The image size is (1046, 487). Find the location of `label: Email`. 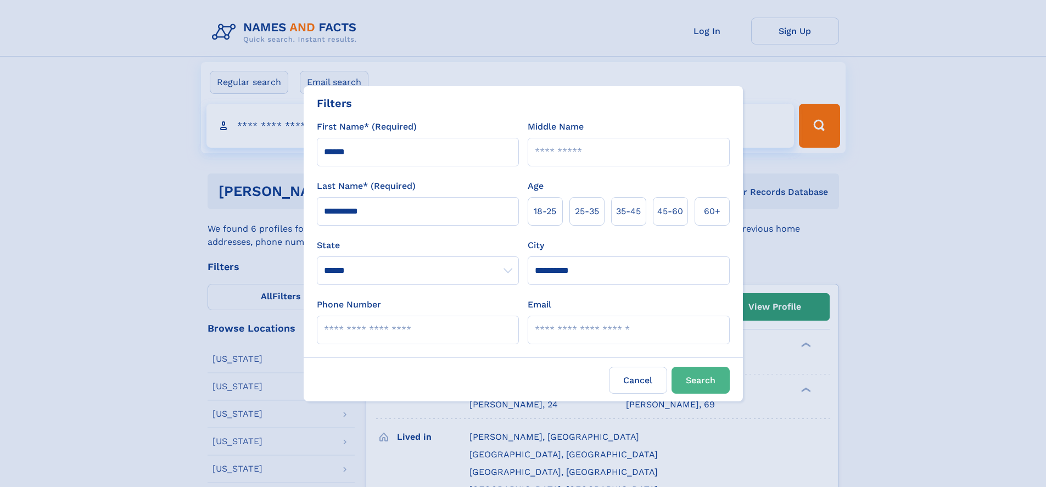

label: Email is located at coordinates (539, 305).